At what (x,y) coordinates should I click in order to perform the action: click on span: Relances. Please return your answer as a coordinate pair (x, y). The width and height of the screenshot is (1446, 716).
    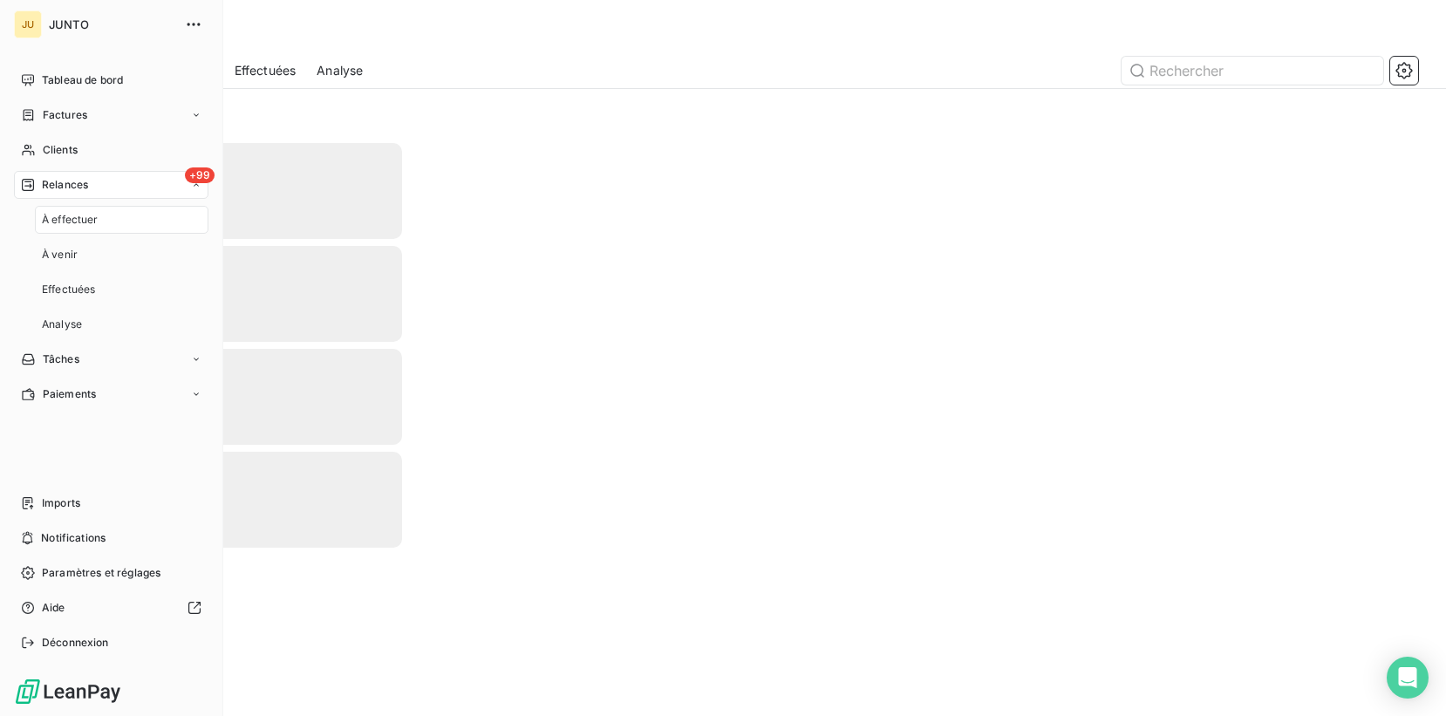
    Looking at the image, I should click on (65, 185).